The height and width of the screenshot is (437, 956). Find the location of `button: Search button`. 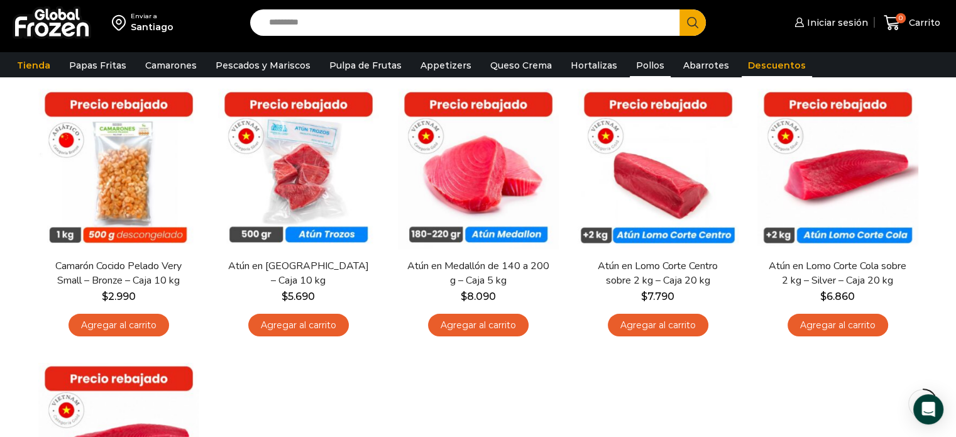

button: Search button is located at coordinates (693, 23).